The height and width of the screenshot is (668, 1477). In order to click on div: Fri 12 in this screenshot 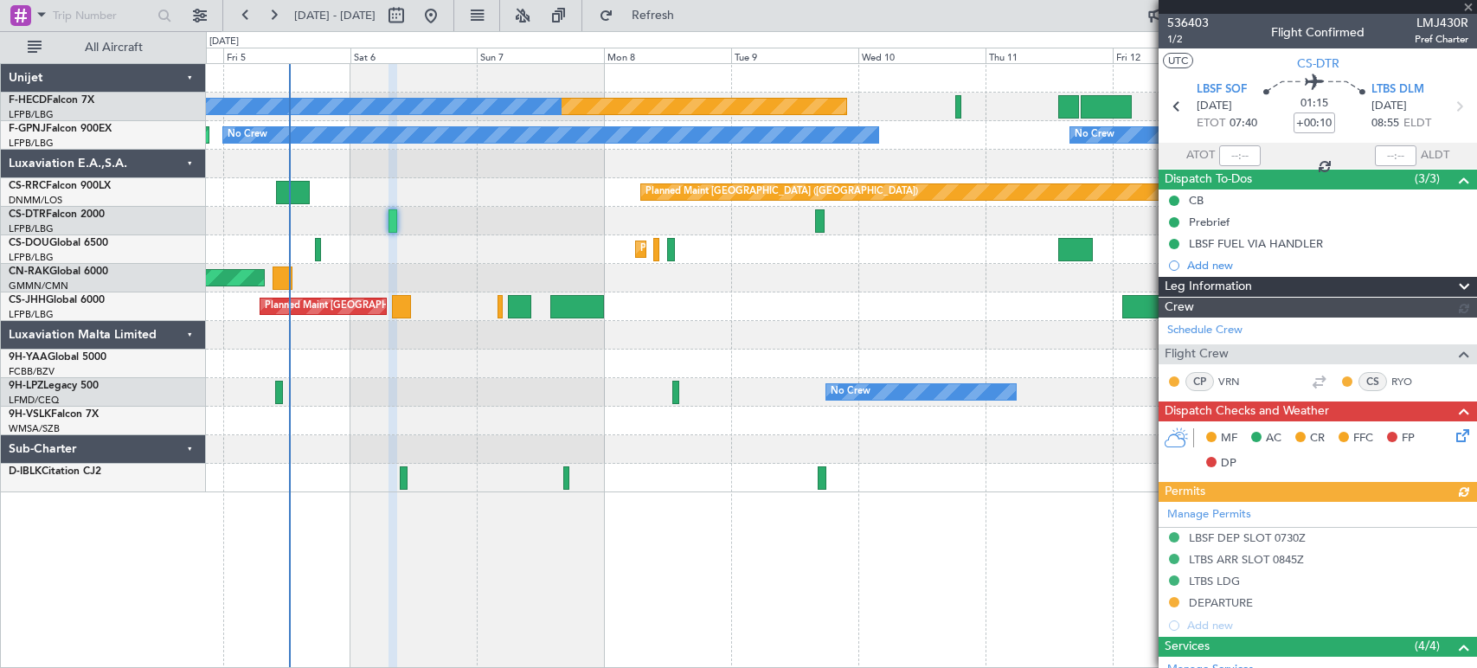, I will do `click(1176, 55)`.